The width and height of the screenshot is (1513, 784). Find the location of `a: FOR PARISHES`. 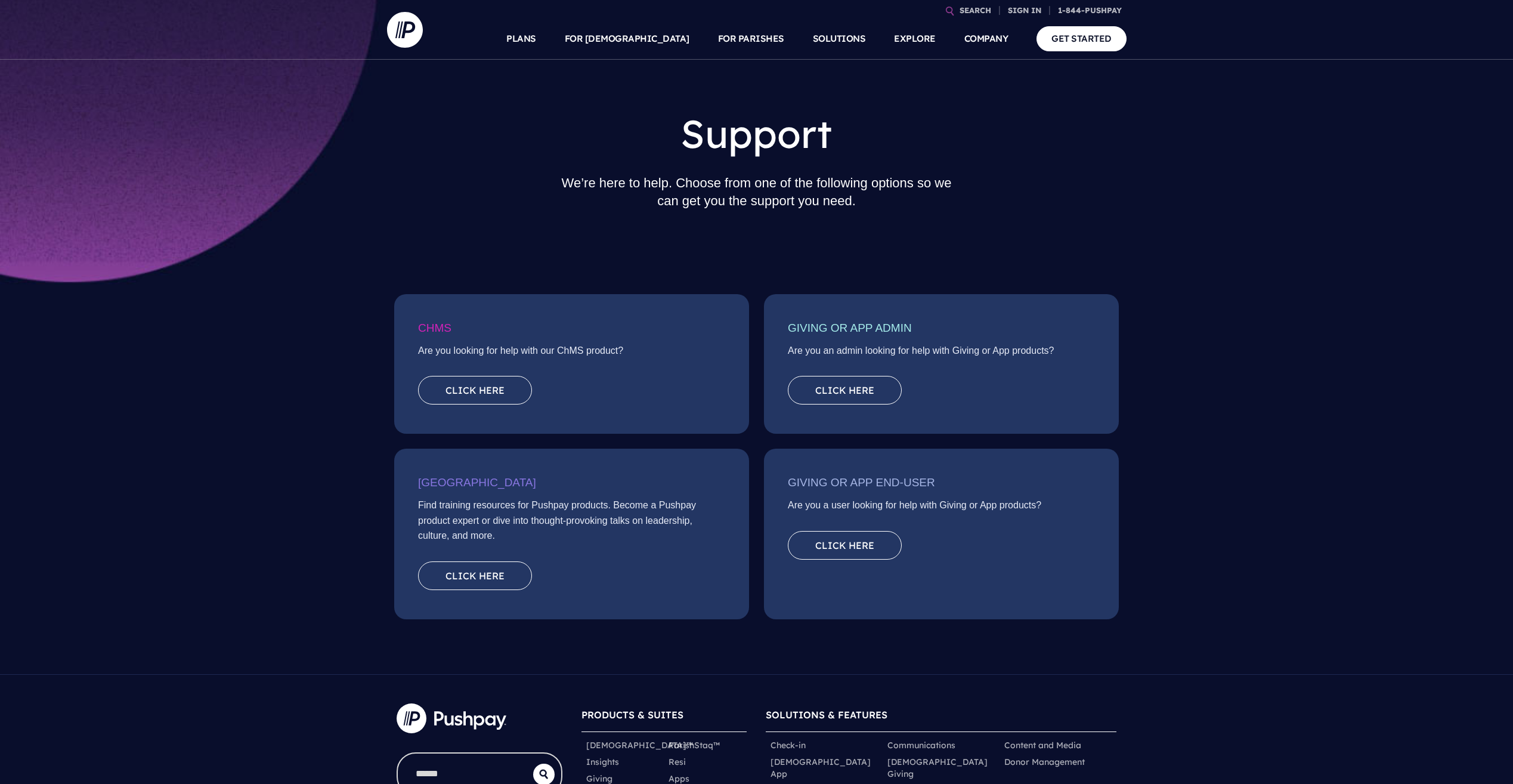

a: FOR PARISHES is located at coordinates (751, 39).